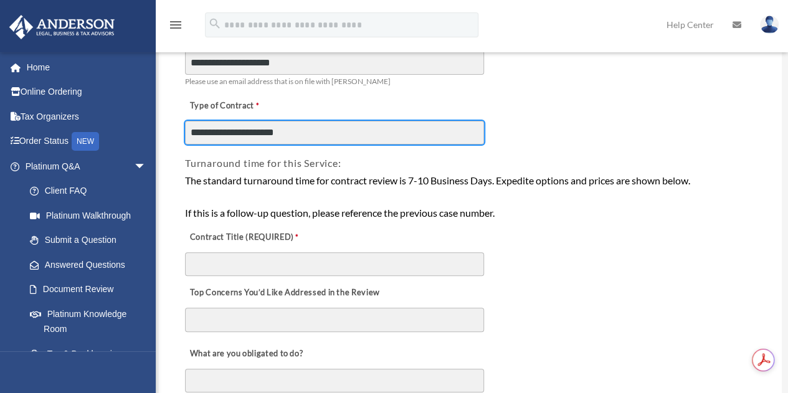 The image size is (788, 393). Describe the element at coordinates (87, 166) in the screenshot. I see `a: Platinum Q&Aarrow_drop_down` at that location.